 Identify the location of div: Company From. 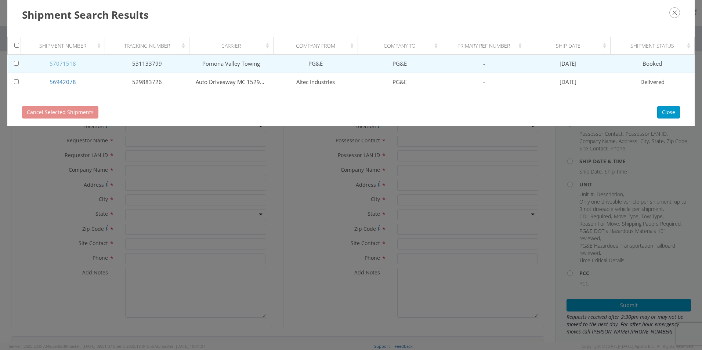
(317, 46).